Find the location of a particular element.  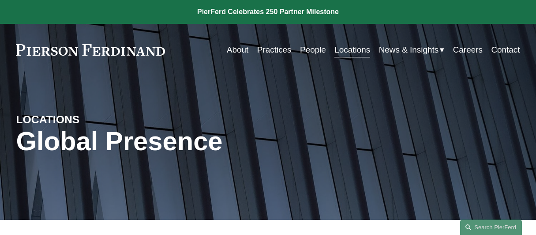

a: Contact is located at coordinates (505, 50).